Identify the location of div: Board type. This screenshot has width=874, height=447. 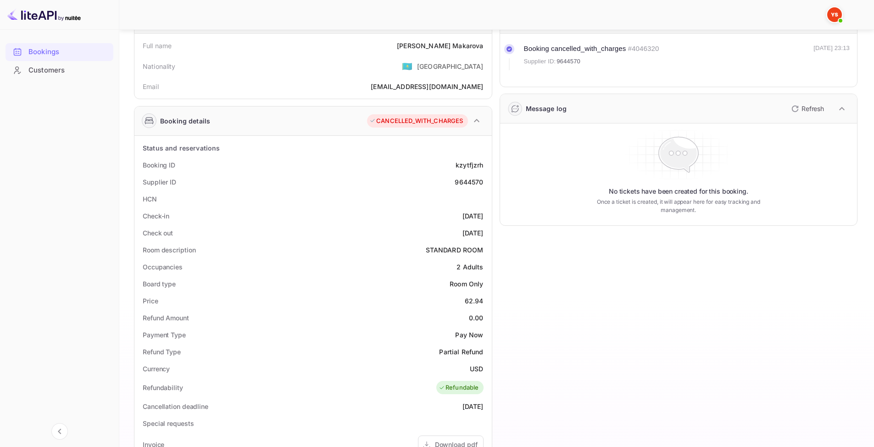
(159, 283).